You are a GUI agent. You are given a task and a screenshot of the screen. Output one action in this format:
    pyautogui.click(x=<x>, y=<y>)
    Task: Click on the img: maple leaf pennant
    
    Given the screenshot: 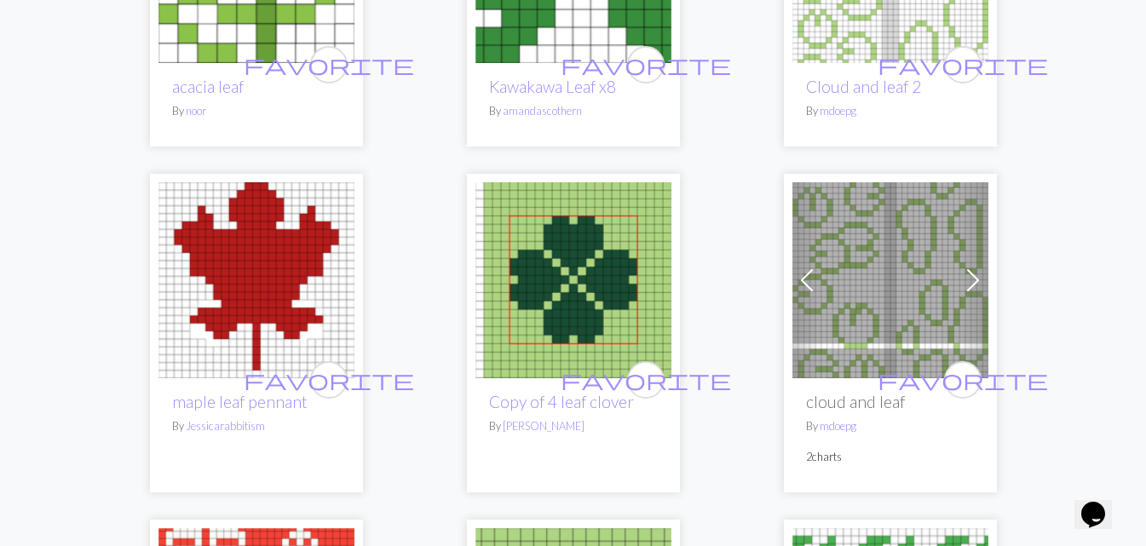 What is the action you would take?
    pyautogui.click(x=256, y=280)
    